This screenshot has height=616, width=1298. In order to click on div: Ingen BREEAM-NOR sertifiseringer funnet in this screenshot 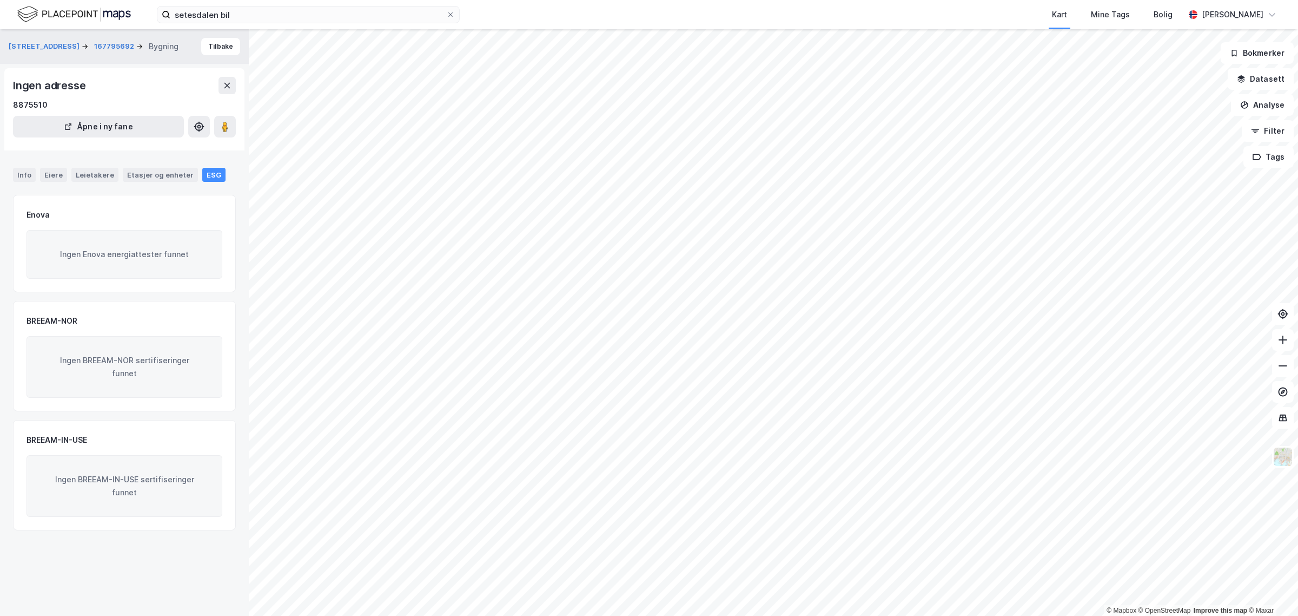, I will do `click(124, 367)`.